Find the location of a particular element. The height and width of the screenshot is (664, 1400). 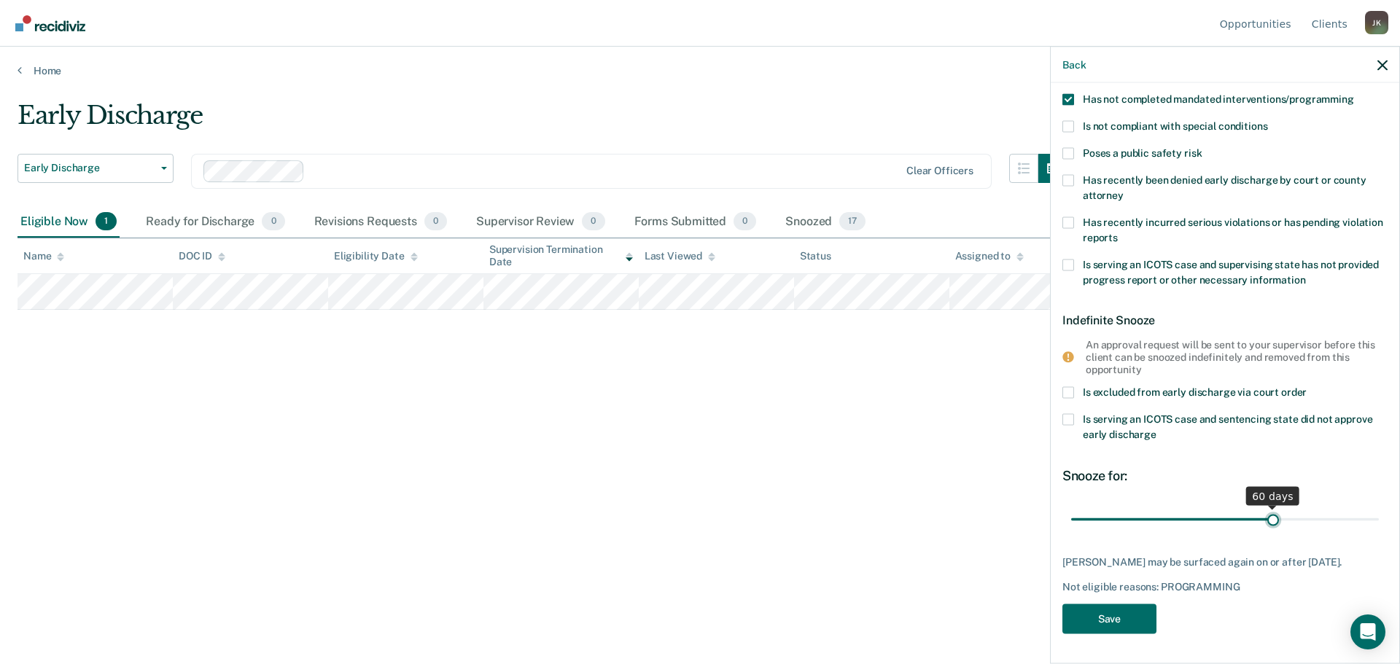

div: Revisions Requests is located at coordinates (381, 222).